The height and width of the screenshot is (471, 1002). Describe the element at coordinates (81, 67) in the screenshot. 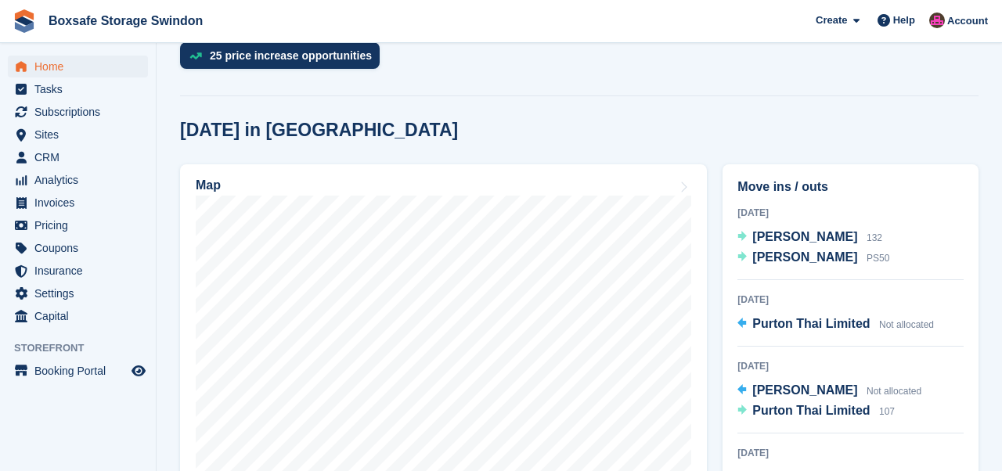

I see `span: Home` at that location.